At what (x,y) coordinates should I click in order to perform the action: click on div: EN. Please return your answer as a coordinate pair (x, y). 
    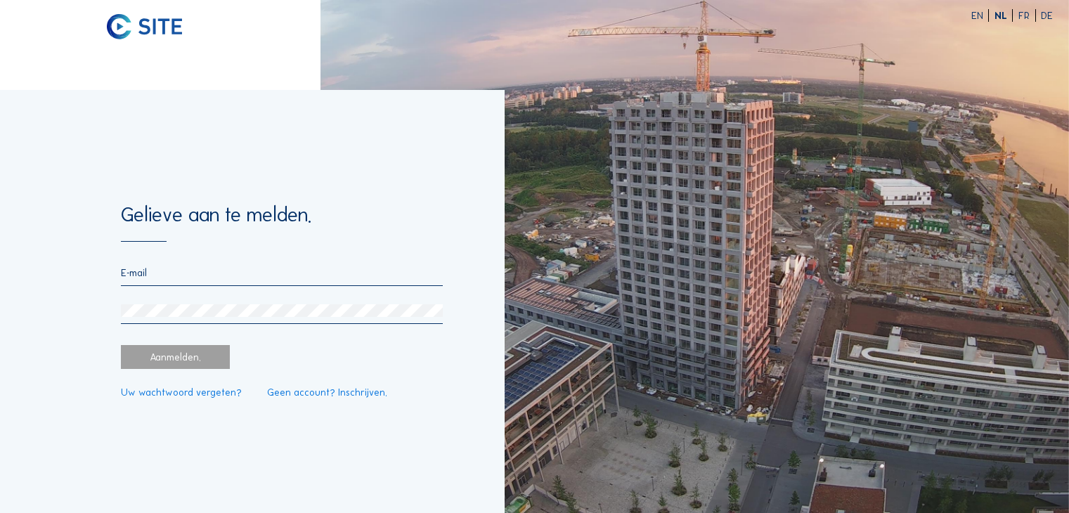
    Looking at the image, I should click on (980, 15).